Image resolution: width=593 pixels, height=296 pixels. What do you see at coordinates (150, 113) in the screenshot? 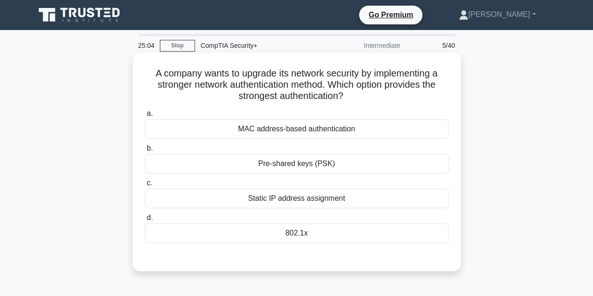
I see `span: a.` at bounding box center [150, 113].